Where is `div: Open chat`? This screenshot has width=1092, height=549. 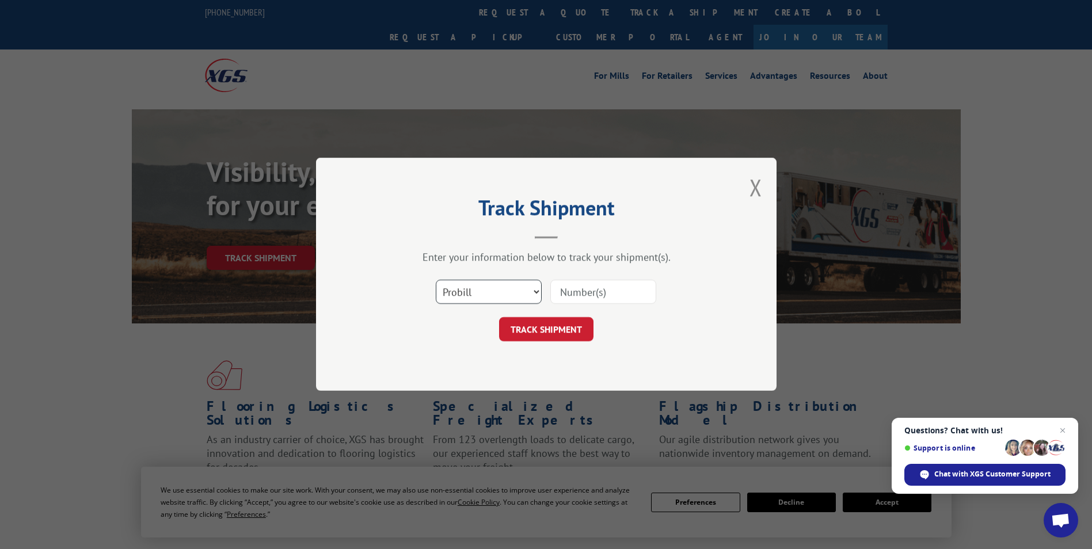
div: Open chat is located at coordinates (1061, 521).